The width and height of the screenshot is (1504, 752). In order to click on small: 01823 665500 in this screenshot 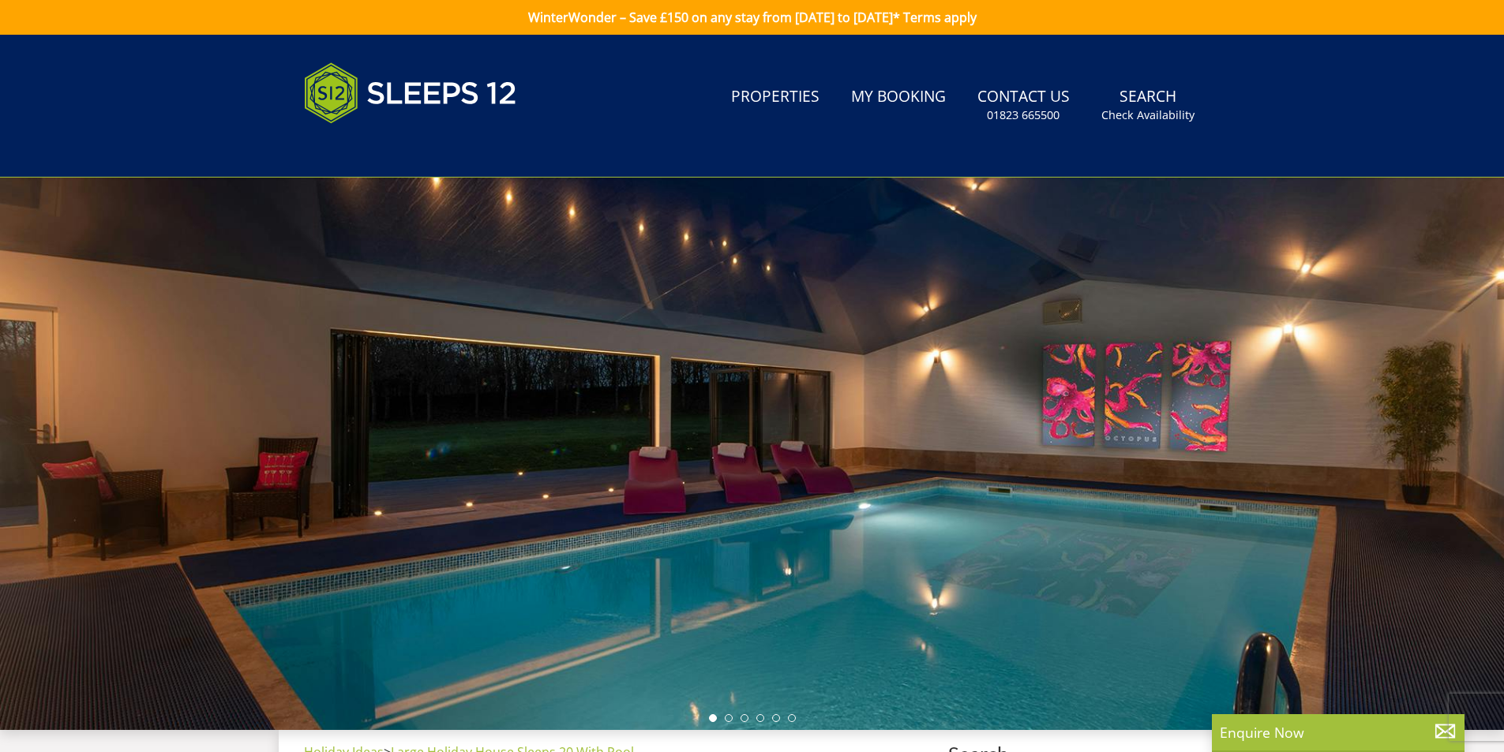, I will do `click(1023, 115)`.